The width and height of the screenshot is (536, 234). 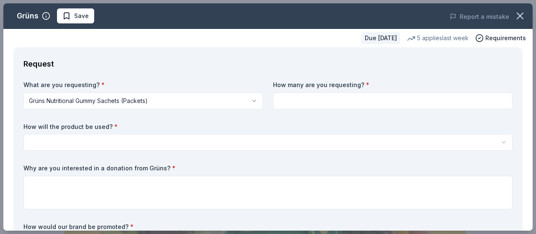 What do you see at coordinates (268, 168) in the screenshot?
I see `label: Why are you interested in a donation from Grüns?` at bounding box center [268, 168].